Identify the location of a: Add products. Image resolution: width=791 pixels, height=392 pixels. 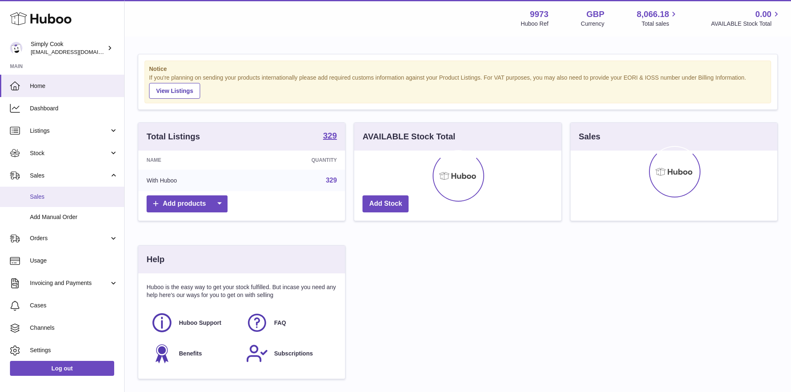
(187, 204).